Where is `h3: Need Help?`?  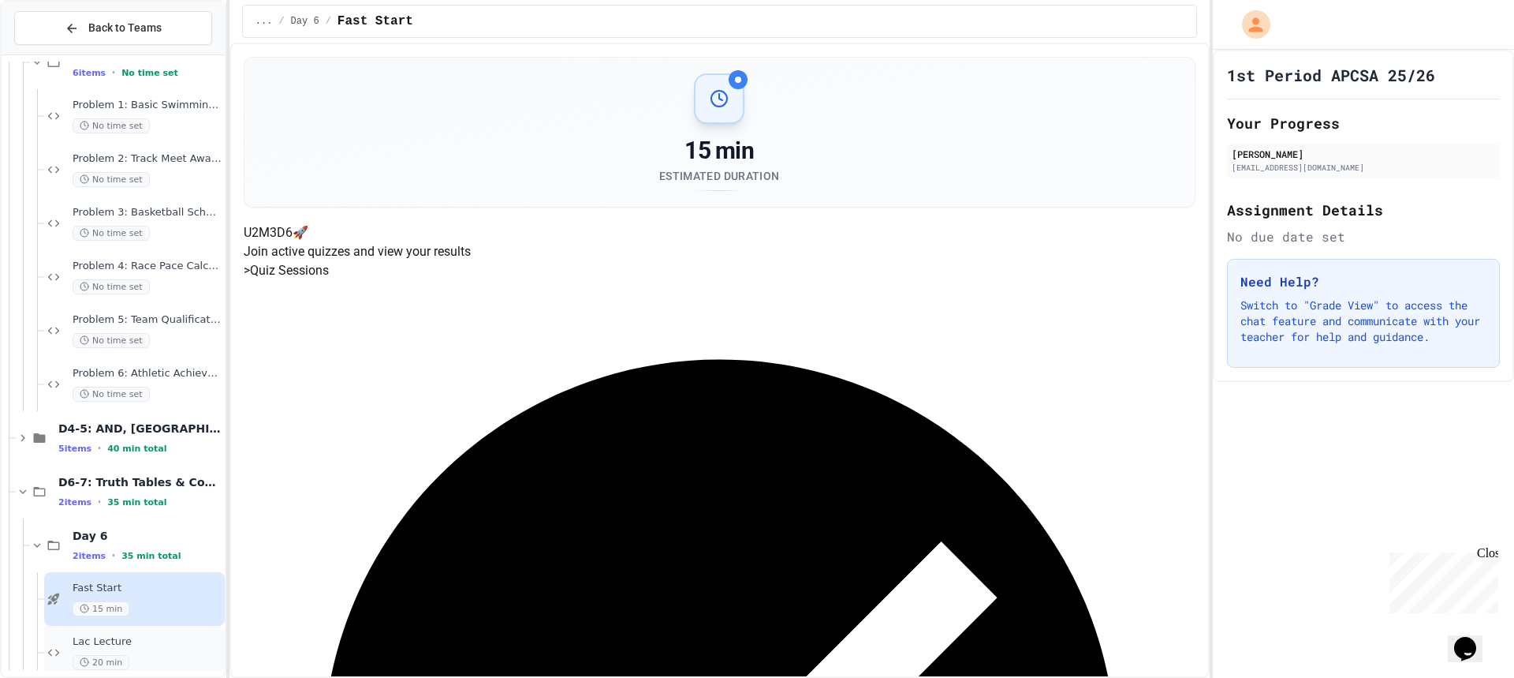 h3: Need Help? is located at coordinates (1364, 282).